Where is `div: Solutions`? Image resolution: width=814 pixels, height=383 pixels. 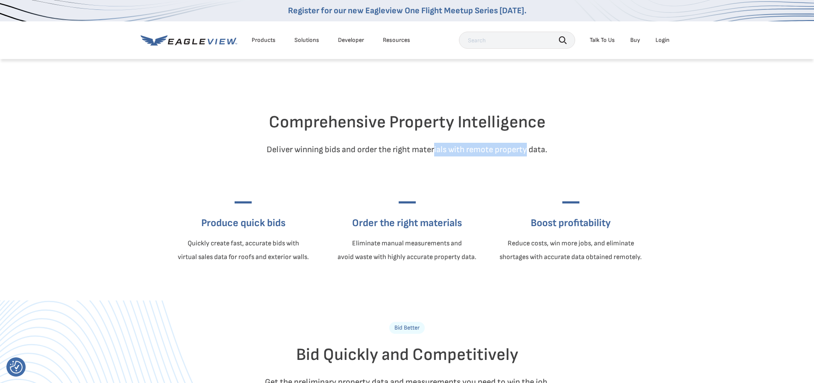 div: Solutions is located at coordinates (307, 40).